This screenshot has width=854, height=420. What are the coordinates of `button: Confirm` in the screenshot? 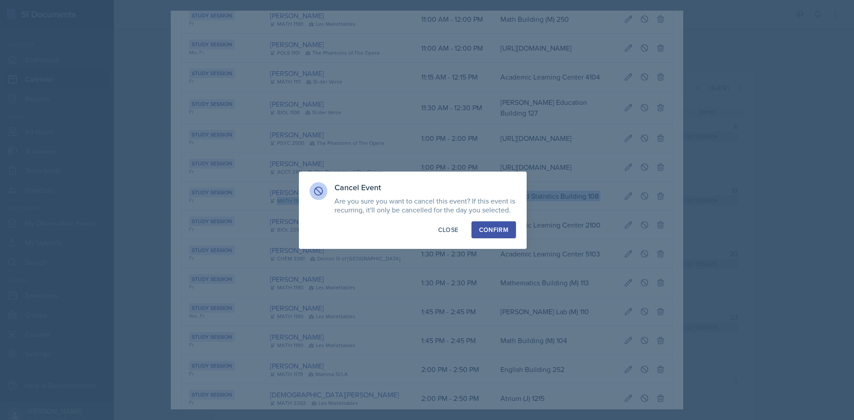 It's located at (494, 230).